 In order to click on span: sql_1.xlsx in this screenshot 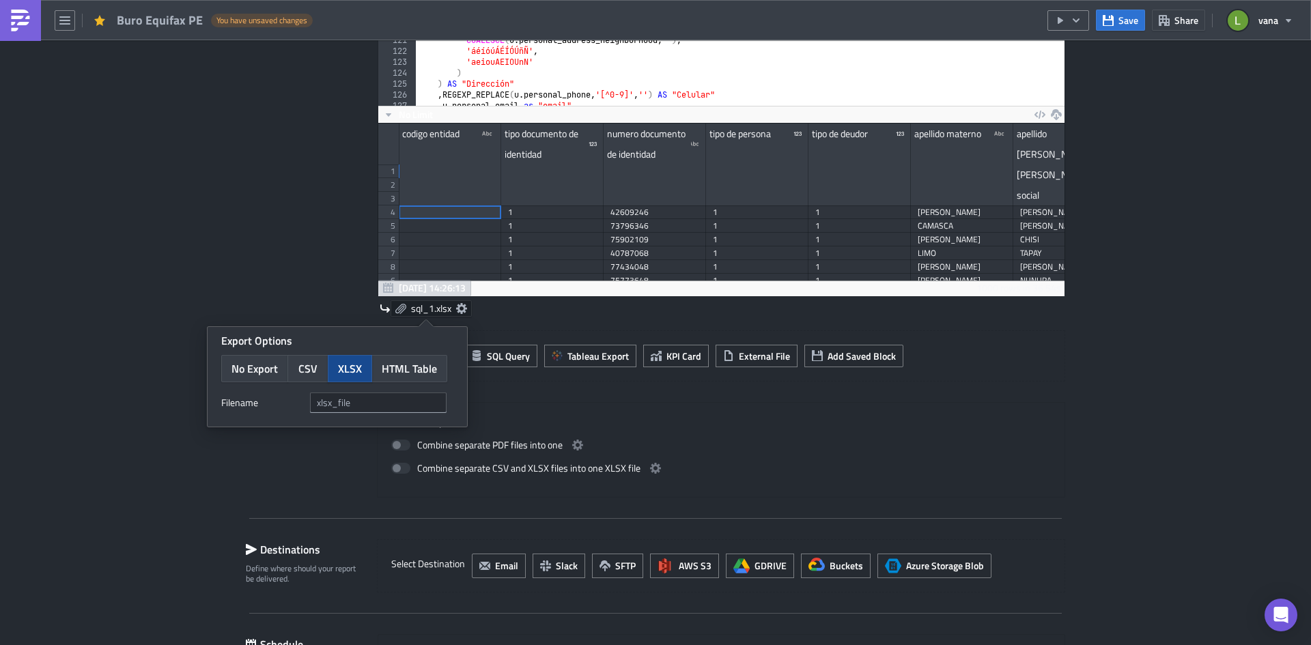, I will do `click(431, 309)`.